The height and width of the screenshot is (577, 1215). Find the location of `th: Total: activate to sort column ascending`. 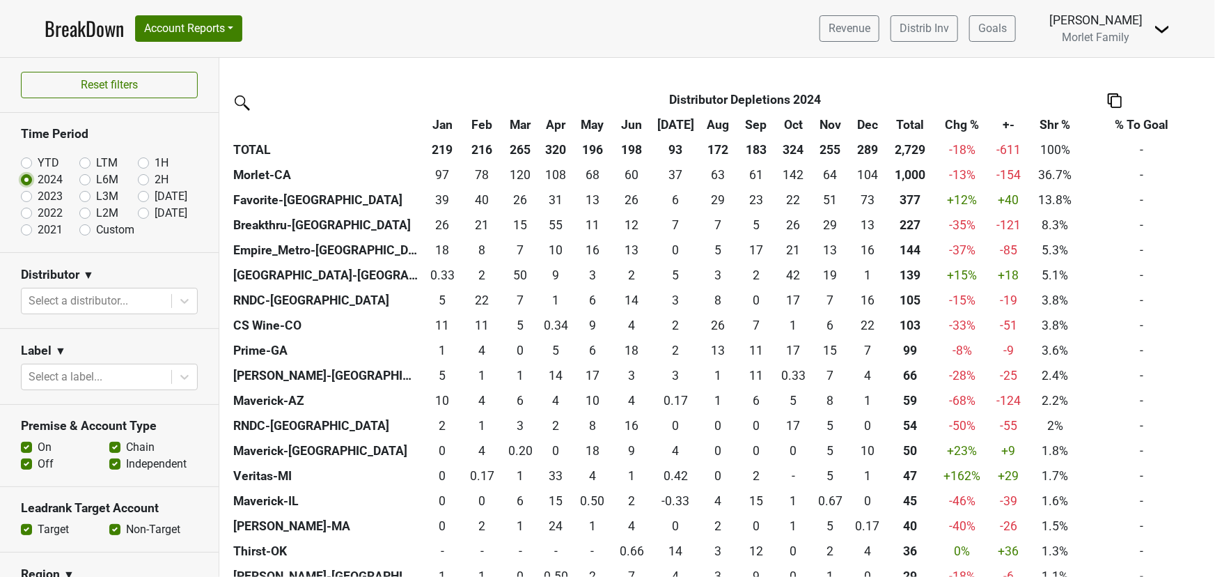

th: Total: activate to sort column ascending is located at coordinates (910, 125).